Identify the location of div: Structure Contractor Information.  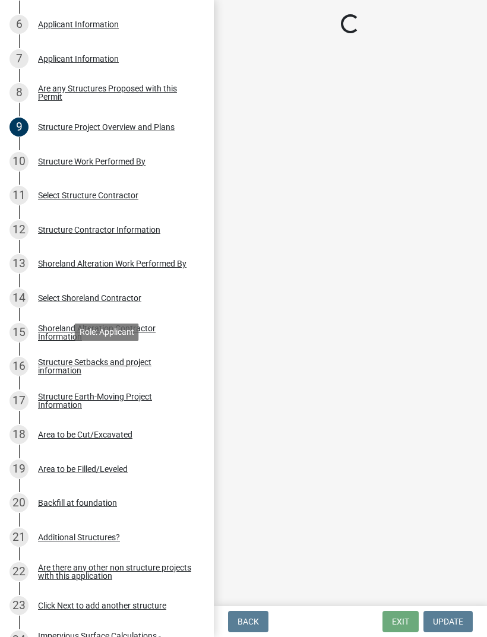
(99, 230).